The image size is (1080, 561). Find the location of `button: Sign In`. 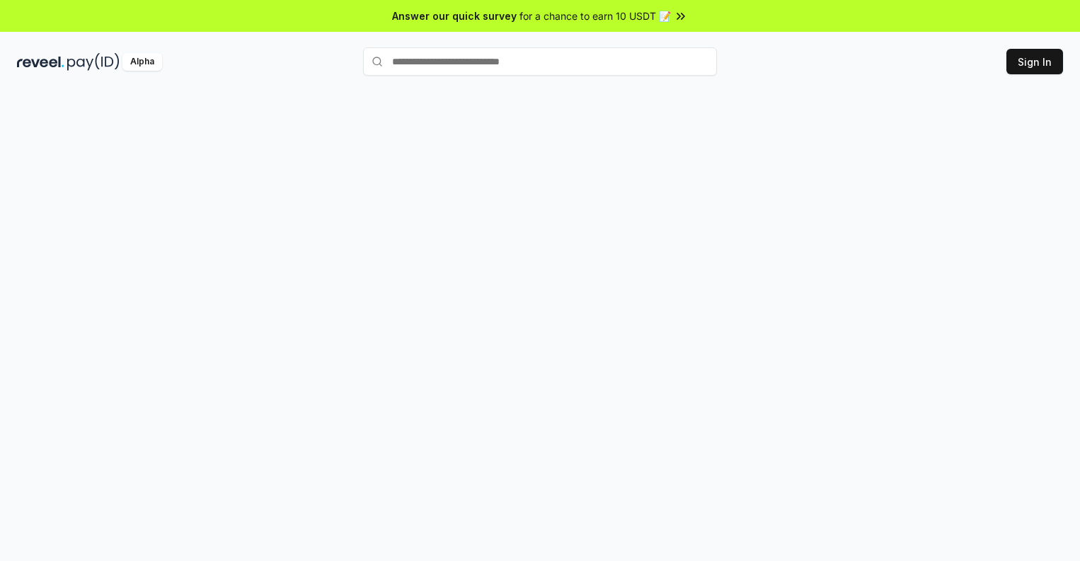

button: Sign In is located at coordinates (1035, 62).